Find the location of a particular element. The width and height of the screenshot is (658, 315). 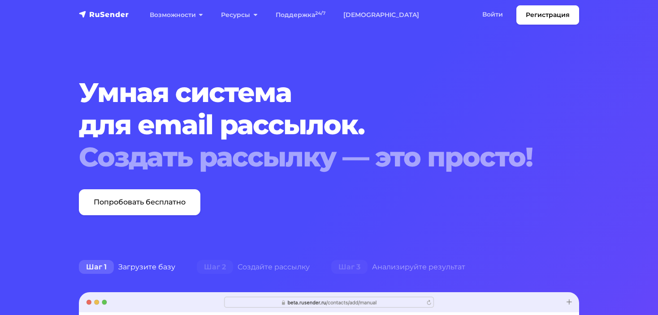

sup: 24/7 is located at coordinates (320, 13).